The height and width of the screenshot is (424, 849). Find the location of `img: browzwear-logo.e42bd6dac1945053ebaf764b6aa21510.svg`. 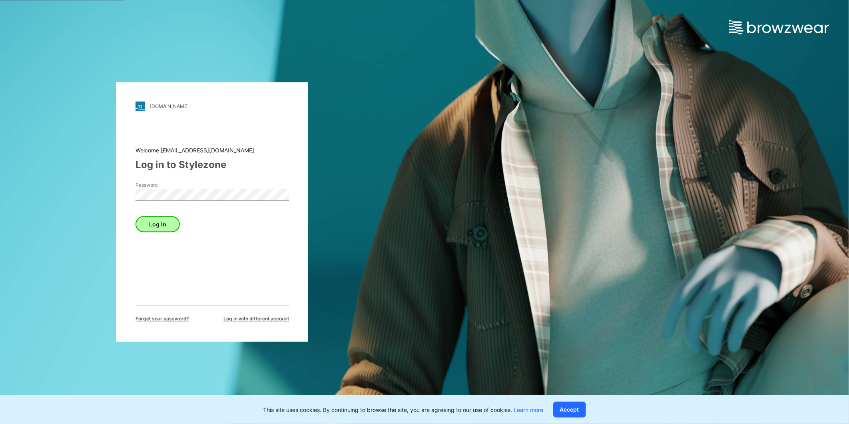

img: browzwear-logo.e42bd6dac1945053ebaf764b6aa21510.svg is located at coordinates (779, 27).